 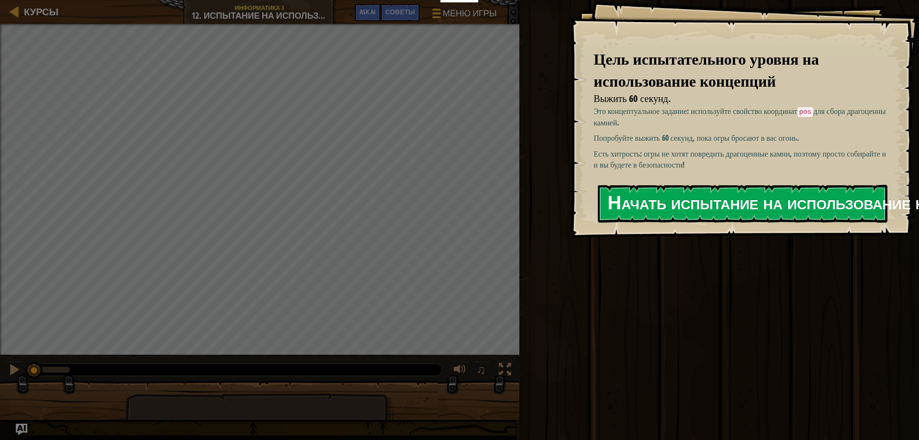 What do you see at coordinates (743, 159) in the screenshot?
I see `p: Есть хитрость: огры не хотят повредить драгоценные камни, поэтому просто собирайте их, и вы будет...` at bounding box center [743, 159].